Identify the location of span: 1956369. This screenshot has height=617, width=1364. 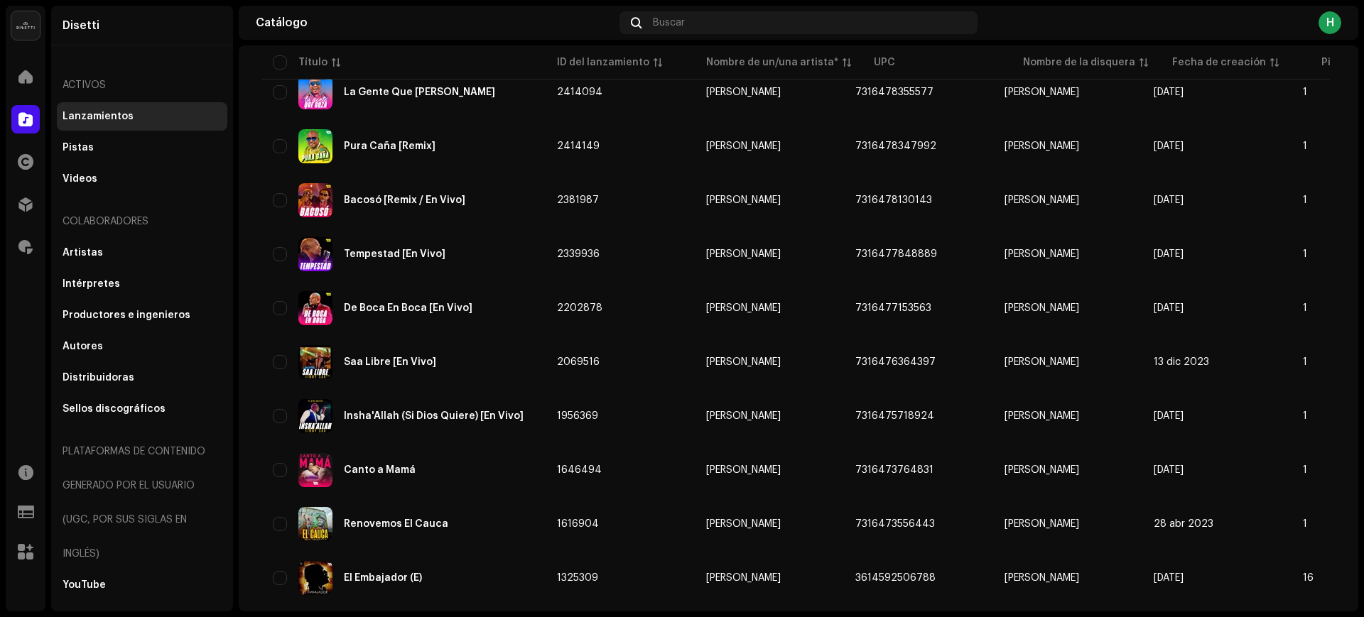
(577, 416).